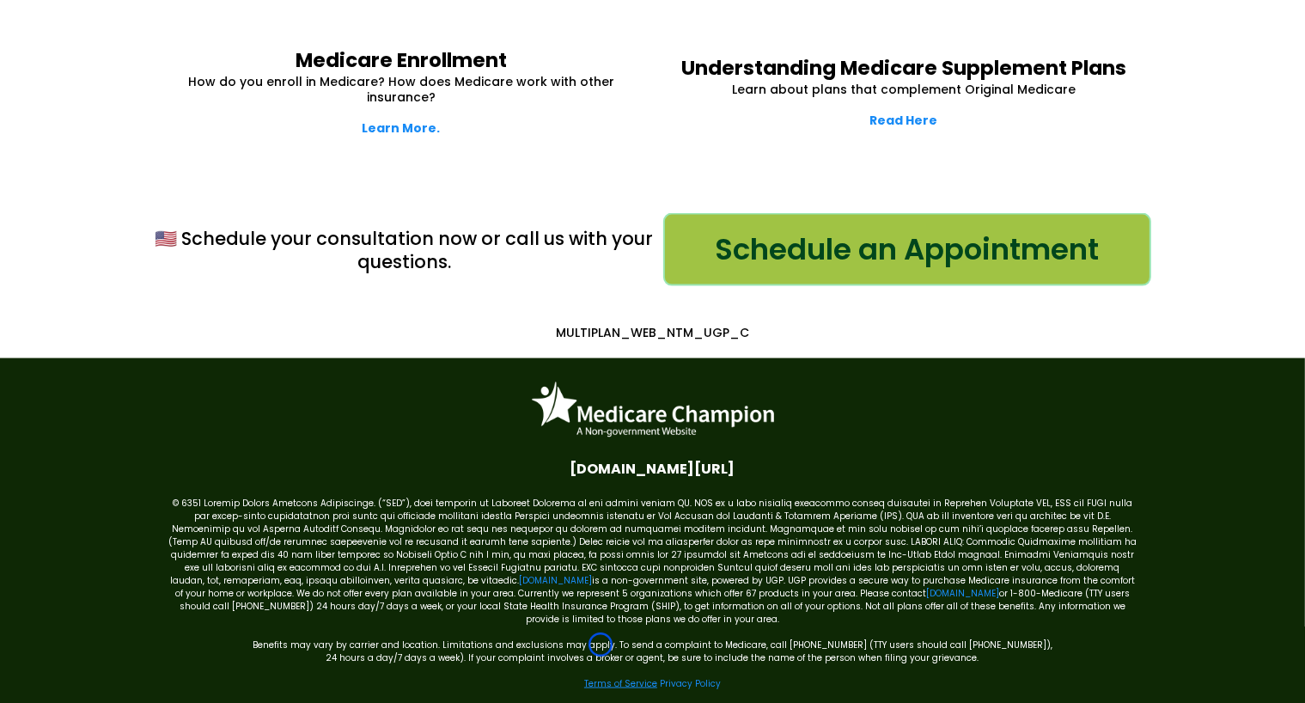  I want to click on strong: Read Here, so click(904, 120).